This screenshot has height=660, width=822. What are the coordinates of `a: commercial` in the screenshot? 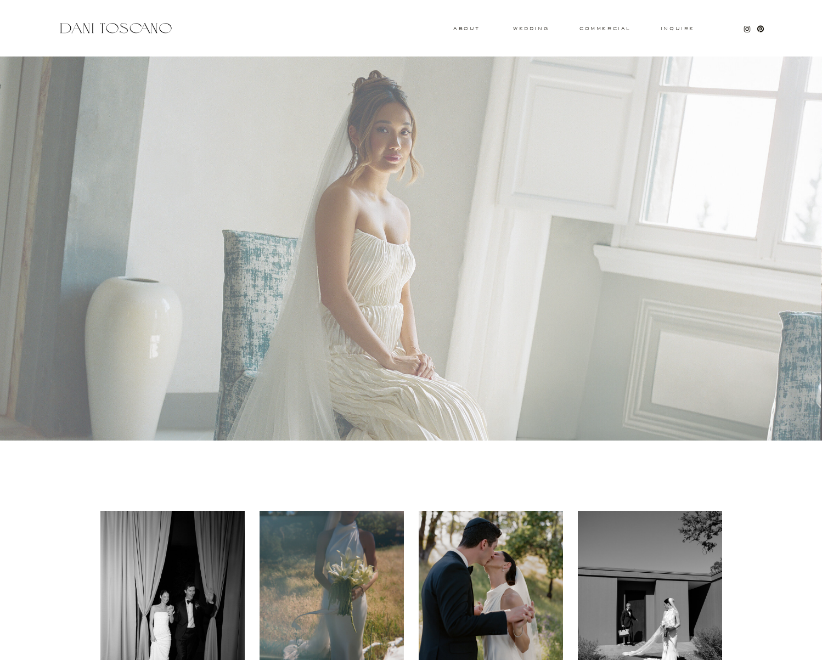 It's located at (604, 29).